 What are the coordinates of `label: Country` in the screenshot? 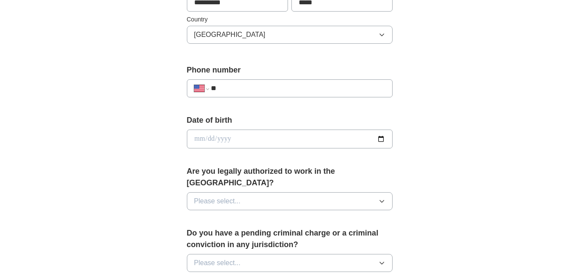 It's located at (290, 19).